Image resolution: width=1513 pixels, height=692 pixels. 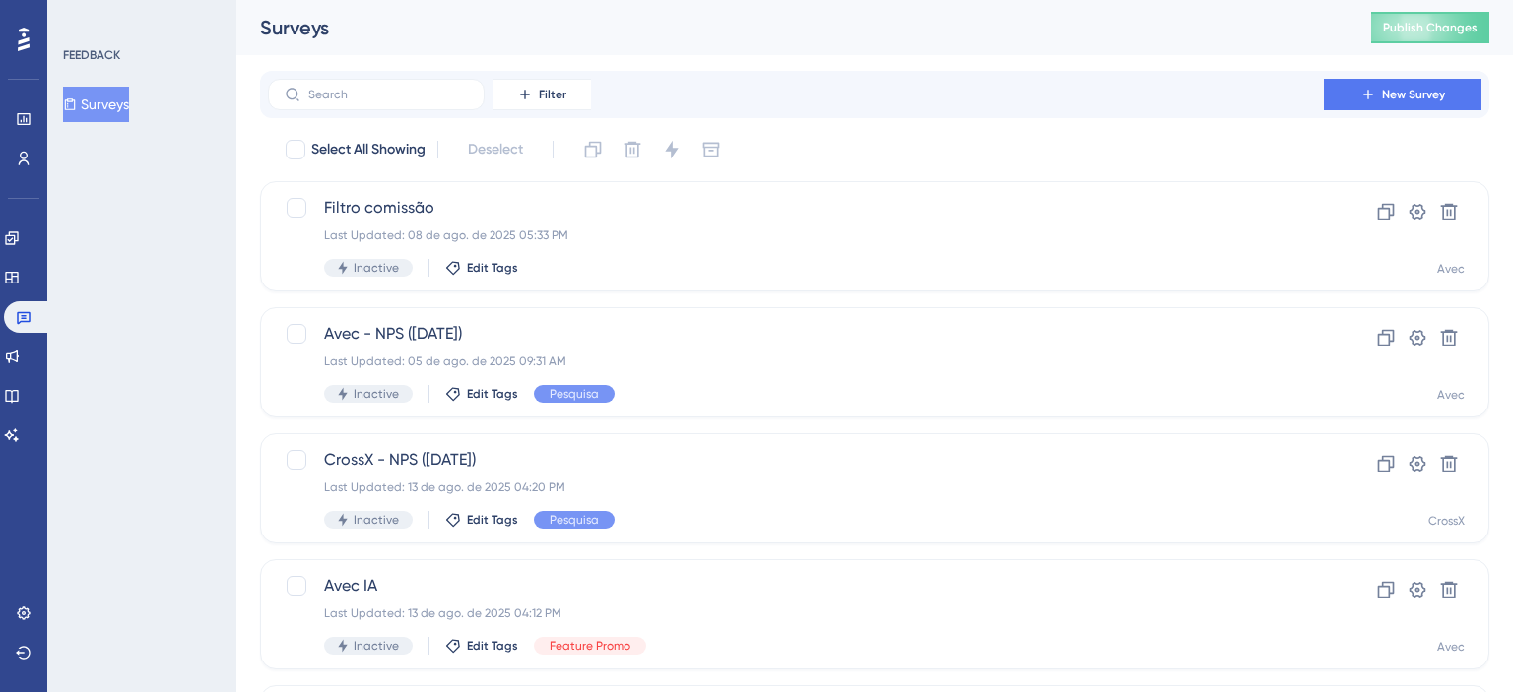 I want to click on button: Surveys, so click(x=96, y=104).